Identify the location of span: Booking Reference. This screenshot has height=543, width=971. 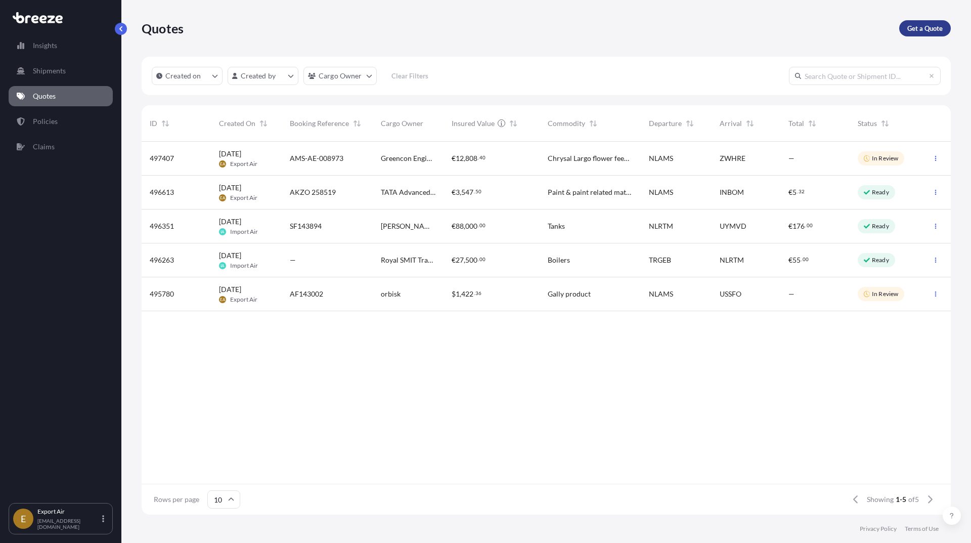
(319, 123).